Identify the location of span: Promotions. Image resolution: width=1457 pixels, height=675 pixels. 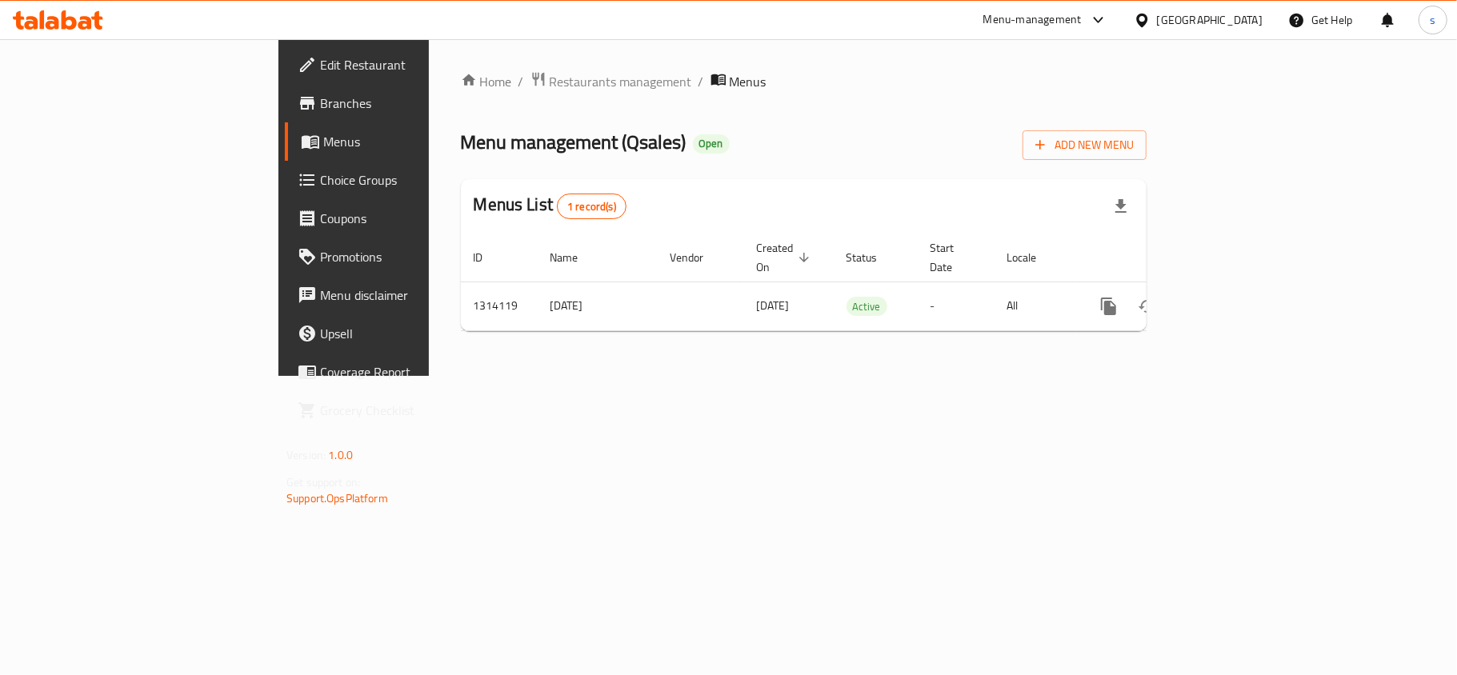
(414, 257).